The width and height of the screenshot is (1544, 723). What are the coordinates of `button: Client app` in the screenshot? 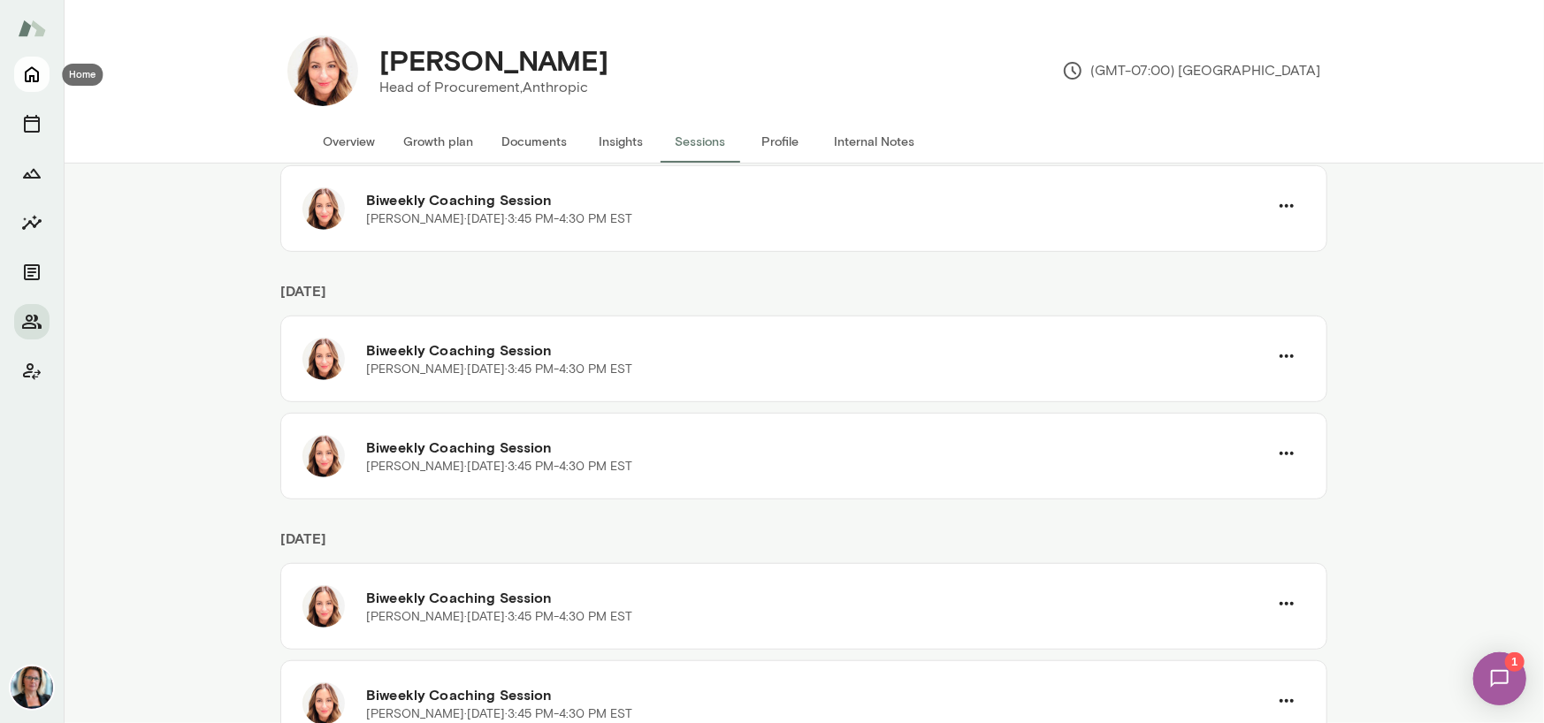 It's located at (32, 371).